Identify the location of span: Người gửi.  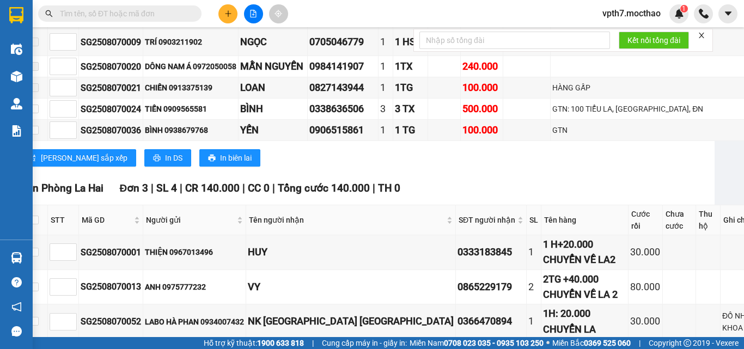
(190, 220).